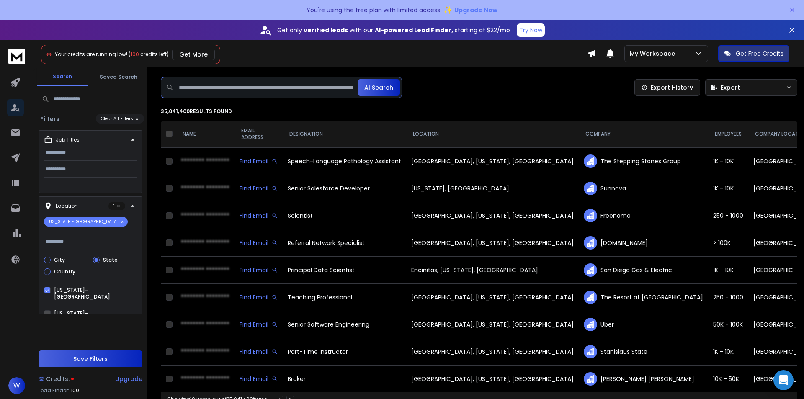 Image resolution: width=804 pixels, height=399 pixels. Describe the element at coordinates (193, 54) in the screenshot. I see `button: Get More` at that location.